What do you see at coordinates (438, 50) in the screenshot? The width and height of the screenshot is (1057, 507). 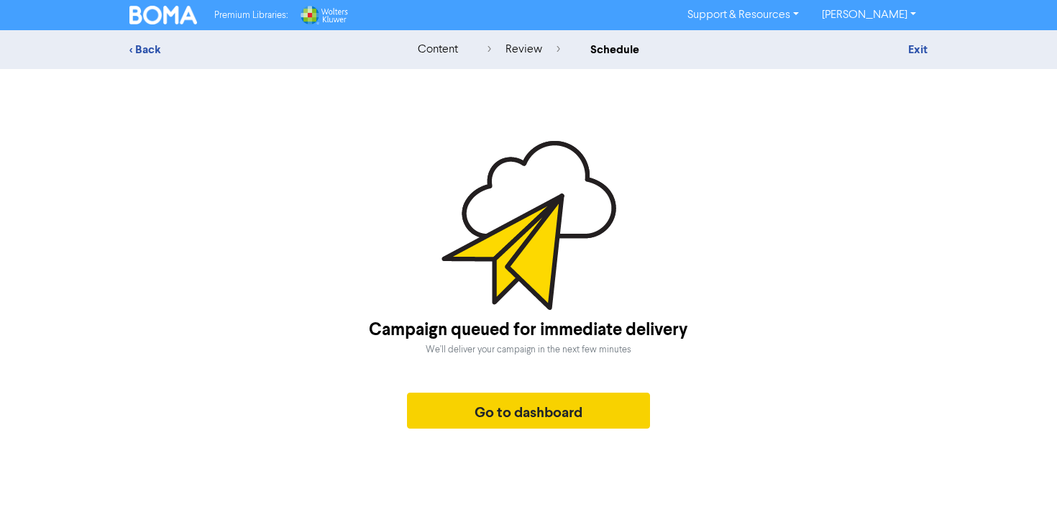 I see `div: content` at bounding box center [438, 50].